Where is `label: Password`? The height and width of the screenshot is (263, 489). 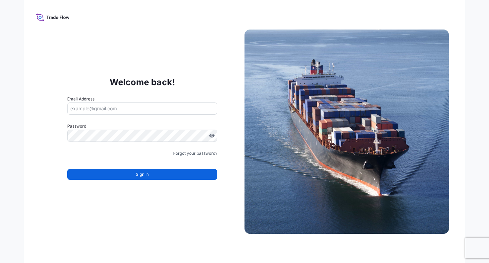
label: Password is located at coordinates (142, 126).